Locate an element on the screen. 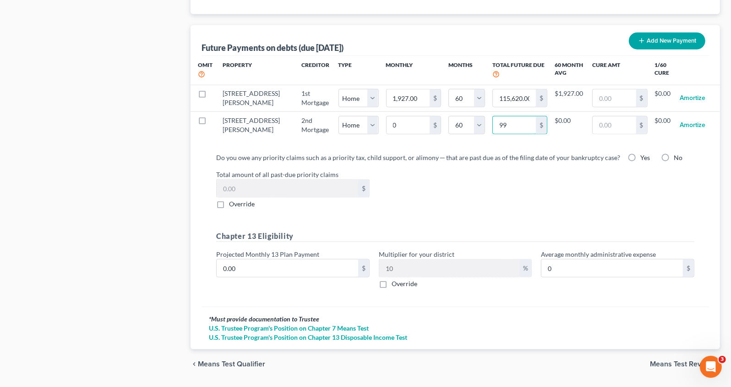 The image size is (731, 387). th: Cure Amt is located at coordinates (620, 70).